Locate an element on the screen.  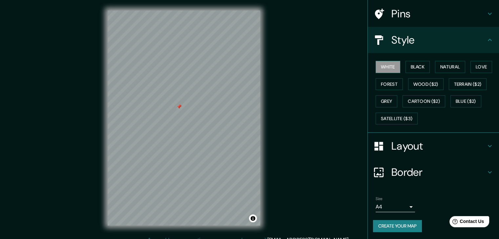
button: Cartoon ($2) is located at coordinates (424, 101).